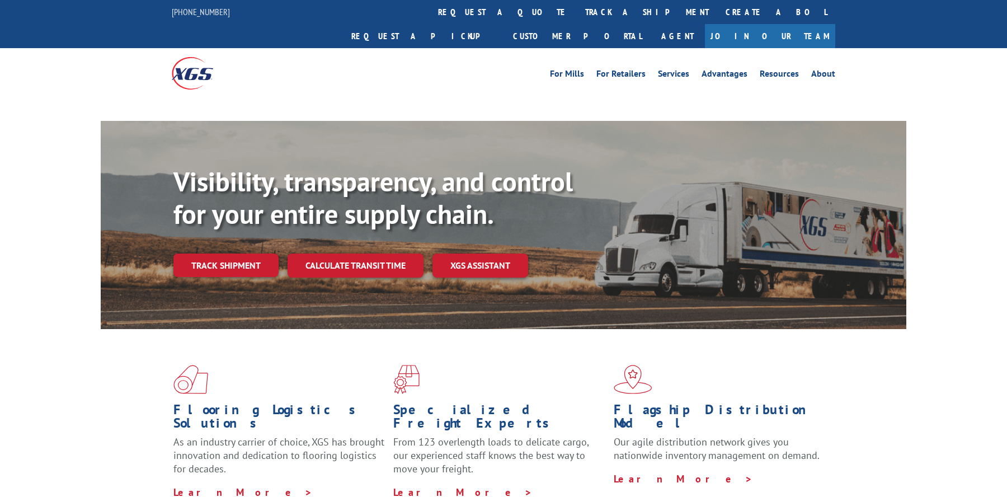 Image resolution: width=1007 pixels, height=497 pixels. Describe the element at coordinates (226, 265) in the screenshot. I see `a: Track shipment` at that location.